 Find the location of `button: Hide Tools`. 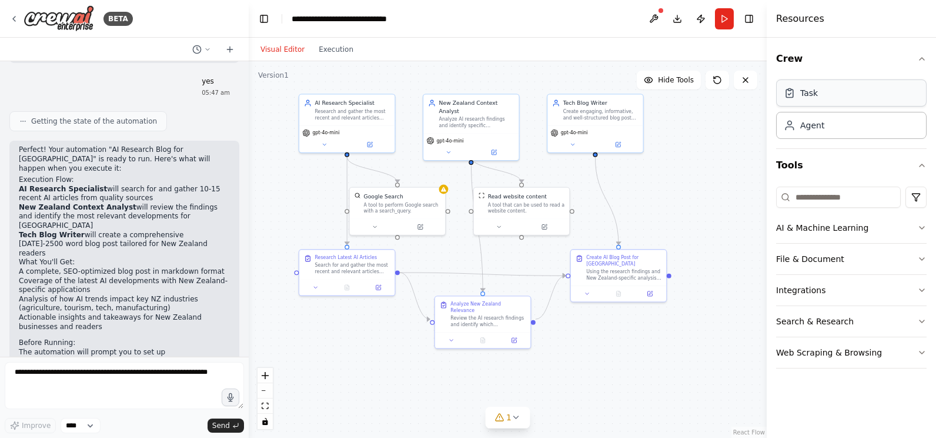

button: Hide Tools is located at coordinates (669, 80).